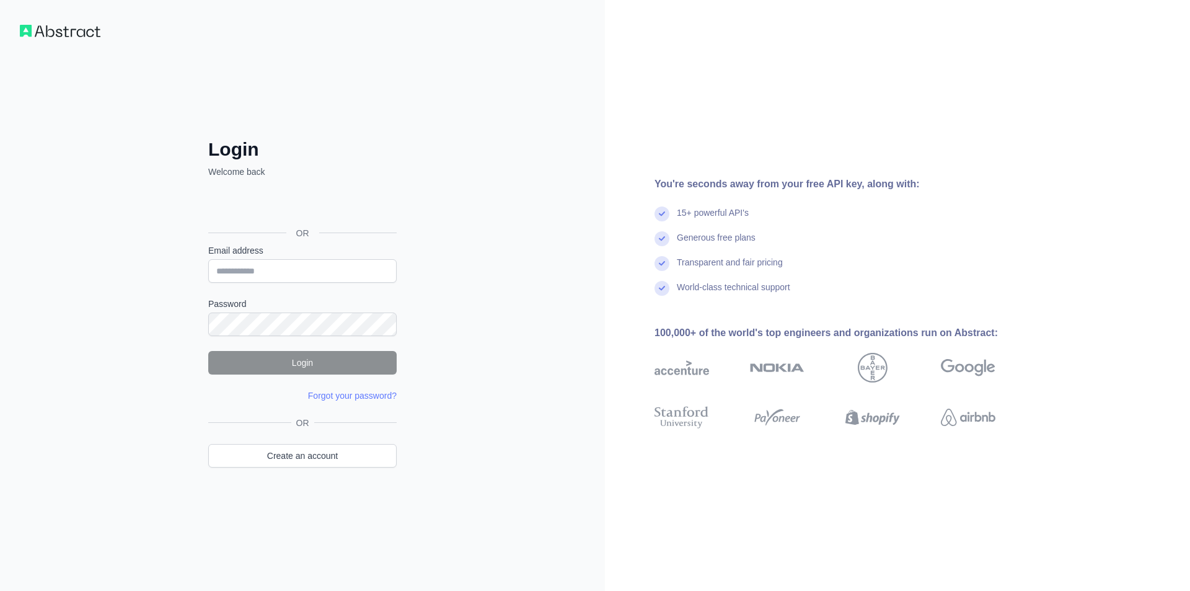 The image size is (1190, 591). Describe the element at coordinates (303, 172) in the screenshot. I see `p: Welcome back` at that location.